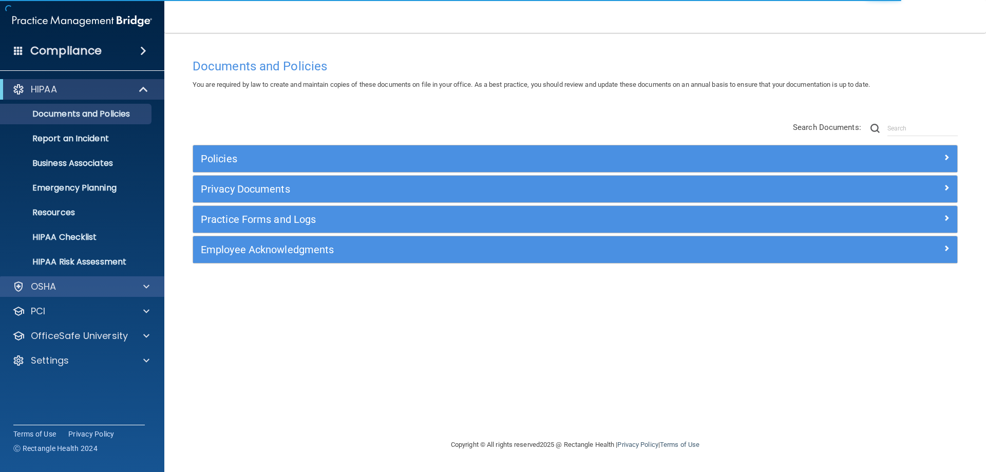 The width and height of the screenshot is (986, 472). What do you see at coordinates (44, 287) in the screenshot?
I see `p: OSHA` at bounding box center [44, 287].